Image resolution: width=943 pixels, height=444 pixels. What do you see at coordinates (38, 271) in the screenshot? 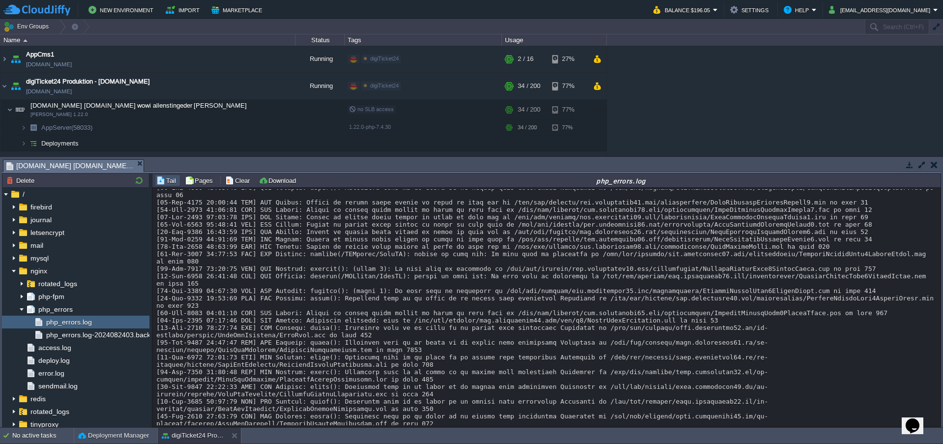
I see `span: nginx` at bounding box center [38, 271].